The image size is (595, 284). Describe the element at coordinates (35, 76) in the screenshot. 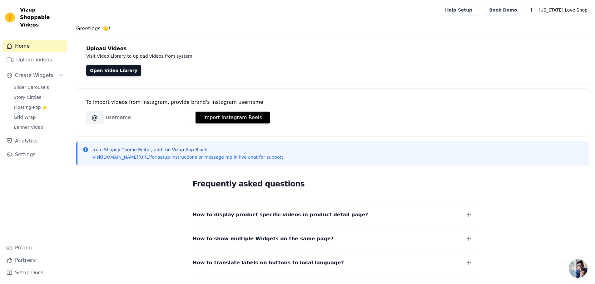

I see `button: Create Widgets` at that location.